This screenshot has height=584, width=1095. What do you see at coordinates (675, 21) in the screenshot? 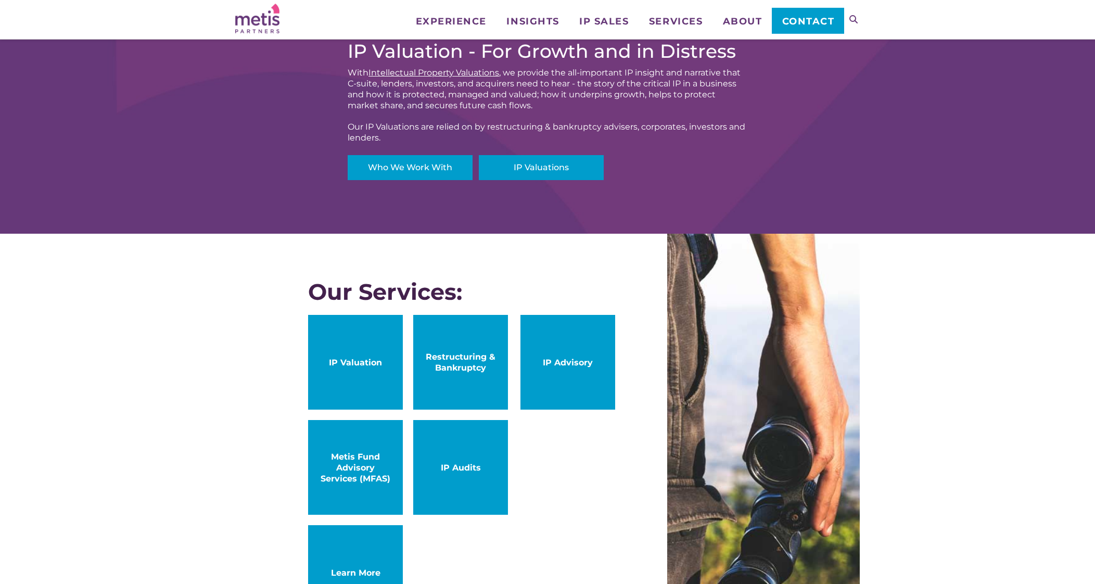
I see `span: Services` at bounding box center [675, 21].